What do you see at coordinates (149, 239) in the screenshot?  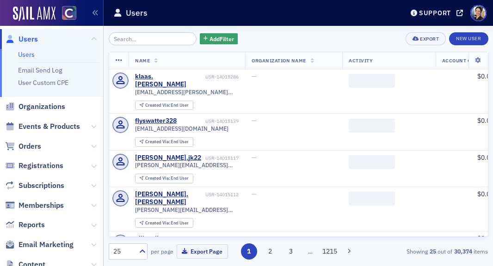 I see `a: allie_uibe` at bounding box center [149, 239].